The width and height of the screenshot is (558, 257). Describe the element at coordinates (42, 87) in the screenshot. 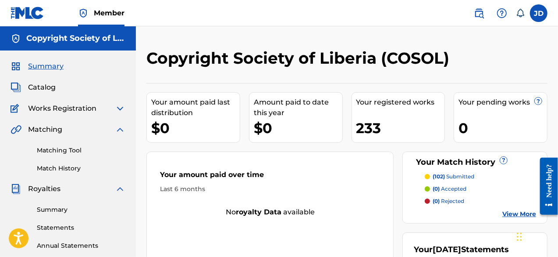

I see `span: Catalog` at that location.